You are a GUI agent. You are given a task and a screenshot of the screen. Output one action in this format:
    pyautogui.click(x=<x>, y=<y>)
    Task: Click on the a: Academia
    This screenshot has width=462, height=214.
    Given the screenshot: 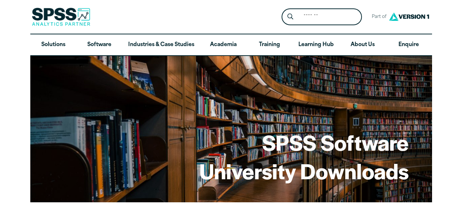 What is the action you would take?
    pyautogui.click(x=223, y=45)
    